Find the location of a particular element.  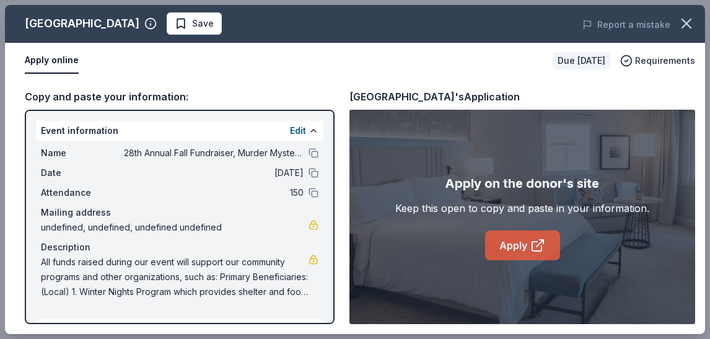

span: Save is located at coordinates (203, 24).